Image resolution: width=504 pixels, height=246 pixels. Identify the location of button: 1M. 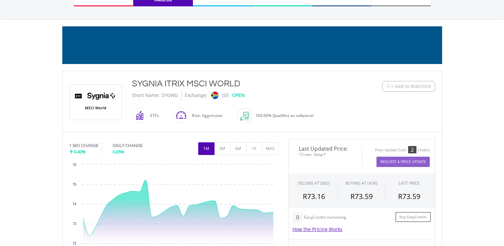
(206, 149).